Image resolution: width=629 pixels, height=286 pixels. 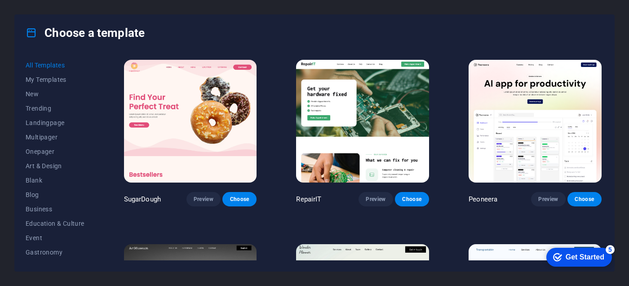 What do you see at coordinates (55, 152) in the screenshot?
I see `button: Onepager` at bounding box center [55, 152].